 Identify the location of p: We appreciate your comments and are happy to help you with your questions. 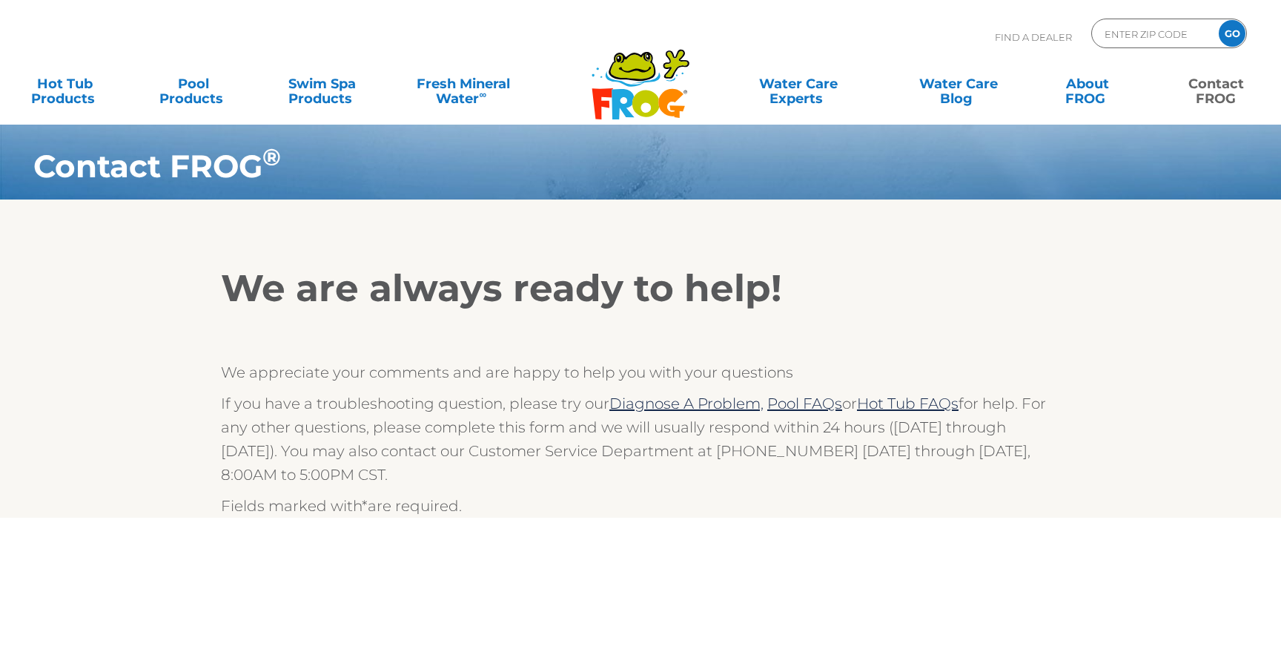
(641, 372).